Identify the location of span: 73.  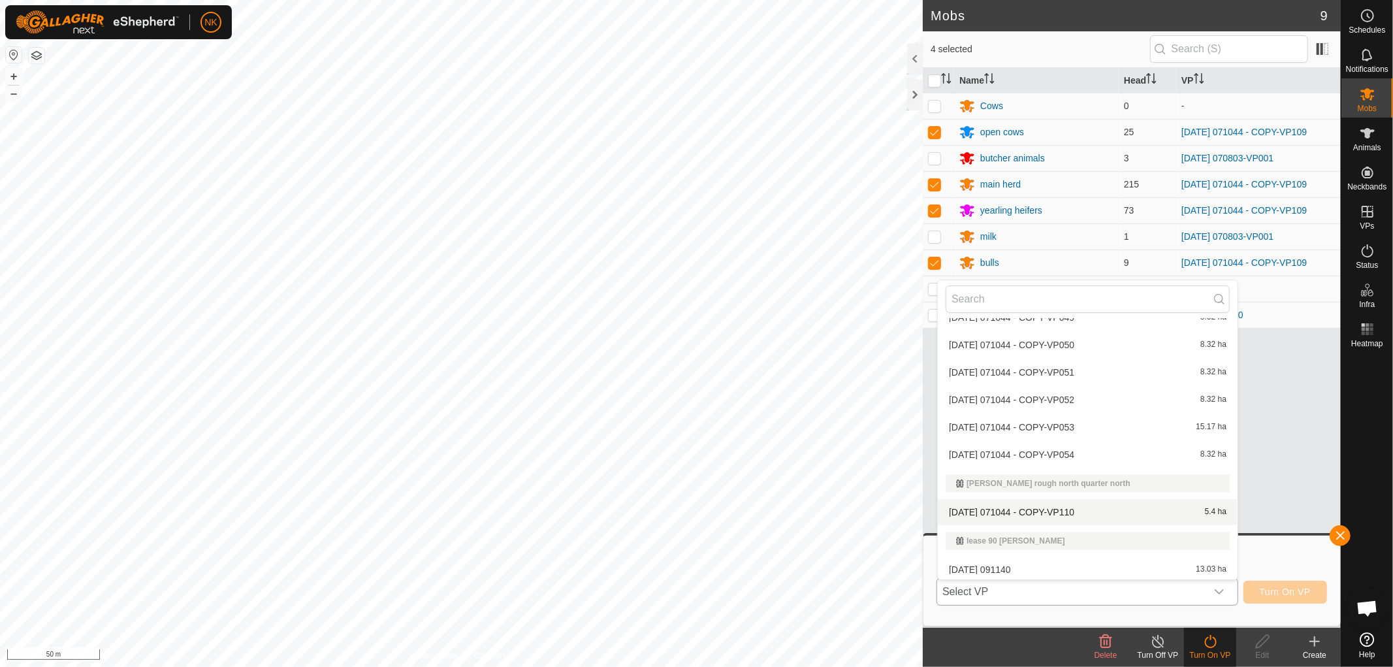
(1129, 210).